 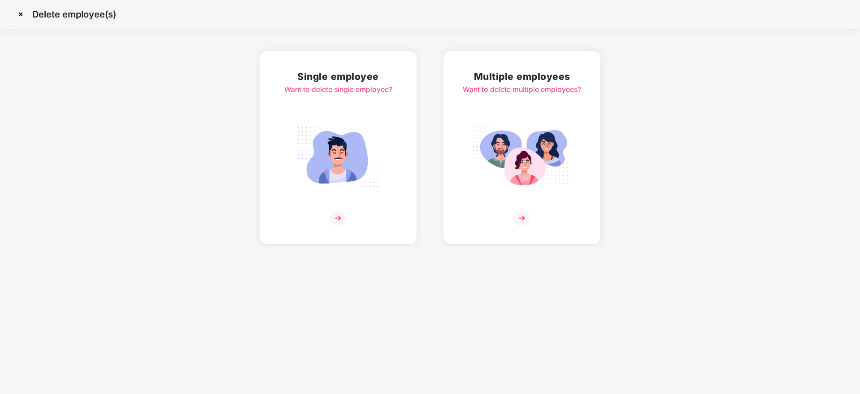 I want to click on img: svg+xml;base64,PHN2ZyB4bWxucz0iaHR0cDovL3d3dy53My5vcmcvMjAwMC9zdmciIGlkPSJNdWx0aXBsZV9lbXBsb3llZS..., so click(x=522, y=157).